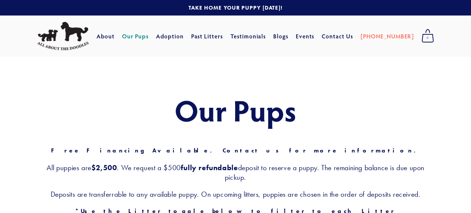 Image resolution: width=471 pixels, height=213 pixels. What do you see at coordinates (135, 36) in the screenshot?
I see `a: Our Pups` at bounding box center [135, 36].